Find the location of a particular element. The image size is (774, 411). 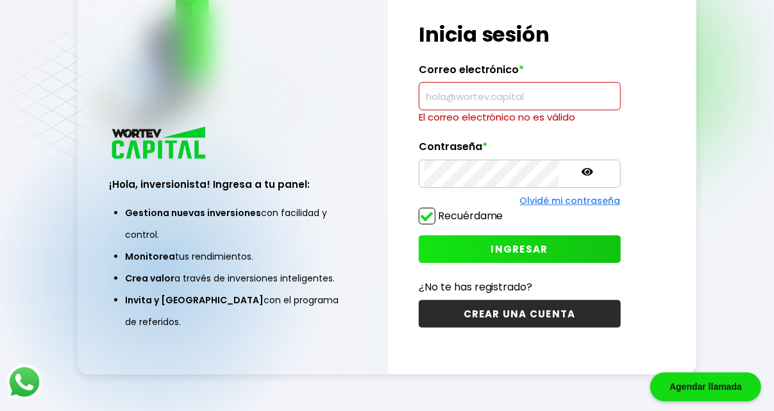

input: hola@wortev.capital is located at coordinates (520, 96).